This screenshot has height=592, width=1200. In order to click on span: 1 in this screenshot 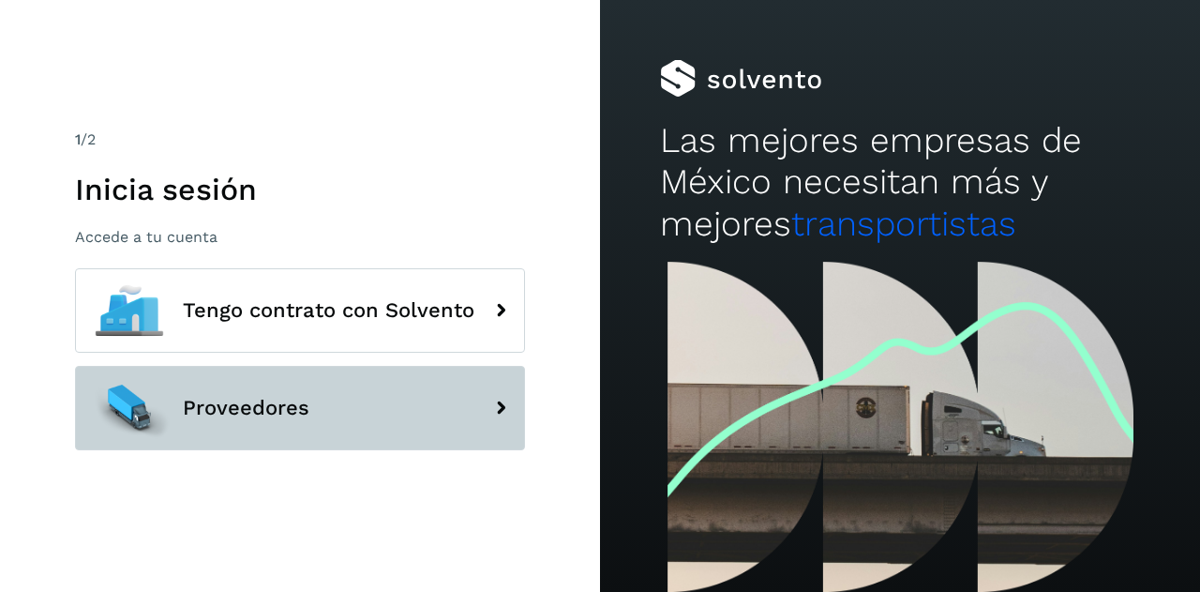, I will do `click(78, 139)`.